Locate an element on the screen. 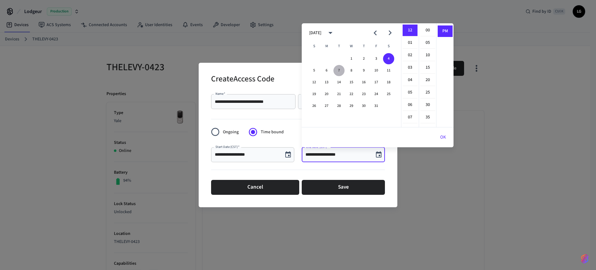 The height and width of the screenshot is (270, 596). label: Start Date (CST) is located at coordinates (227, 147).